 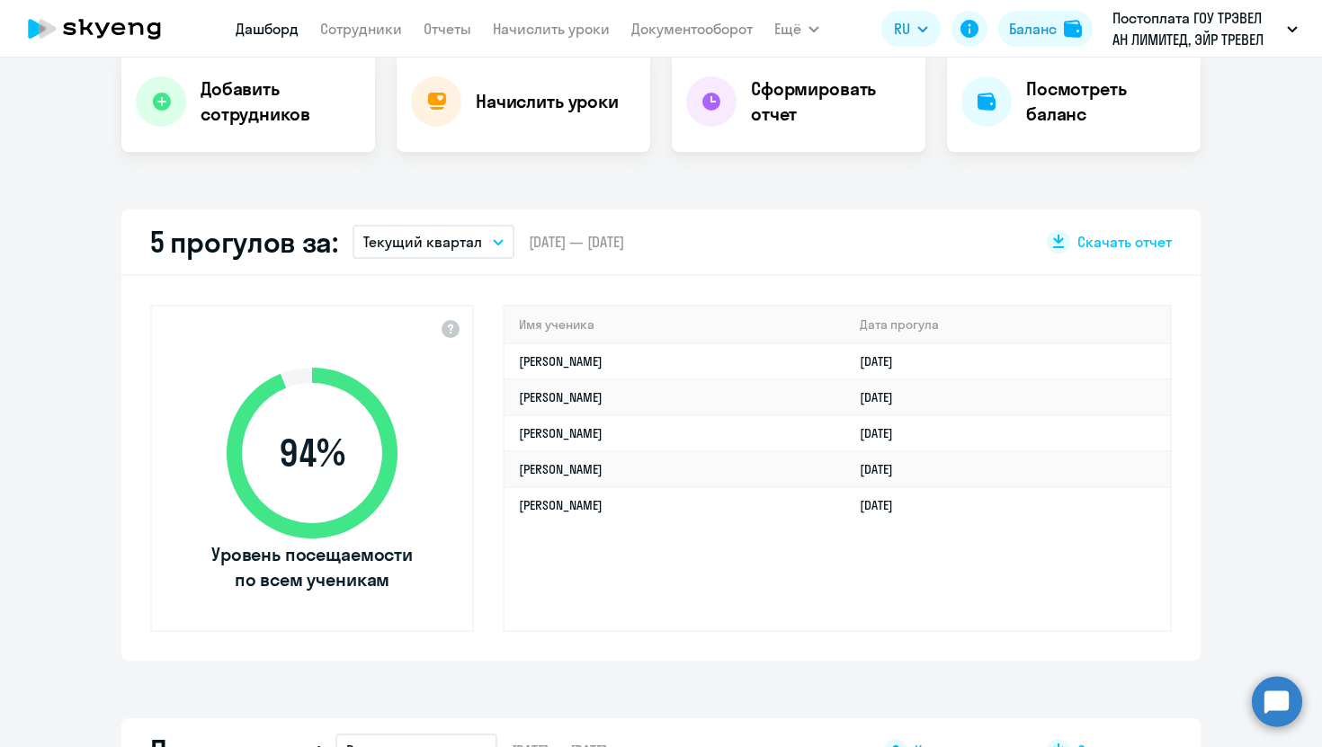 What do you see at coordinates (267, 29) in the screenshot?
I see `a: Дашборд` at bounding box center [267, 29].